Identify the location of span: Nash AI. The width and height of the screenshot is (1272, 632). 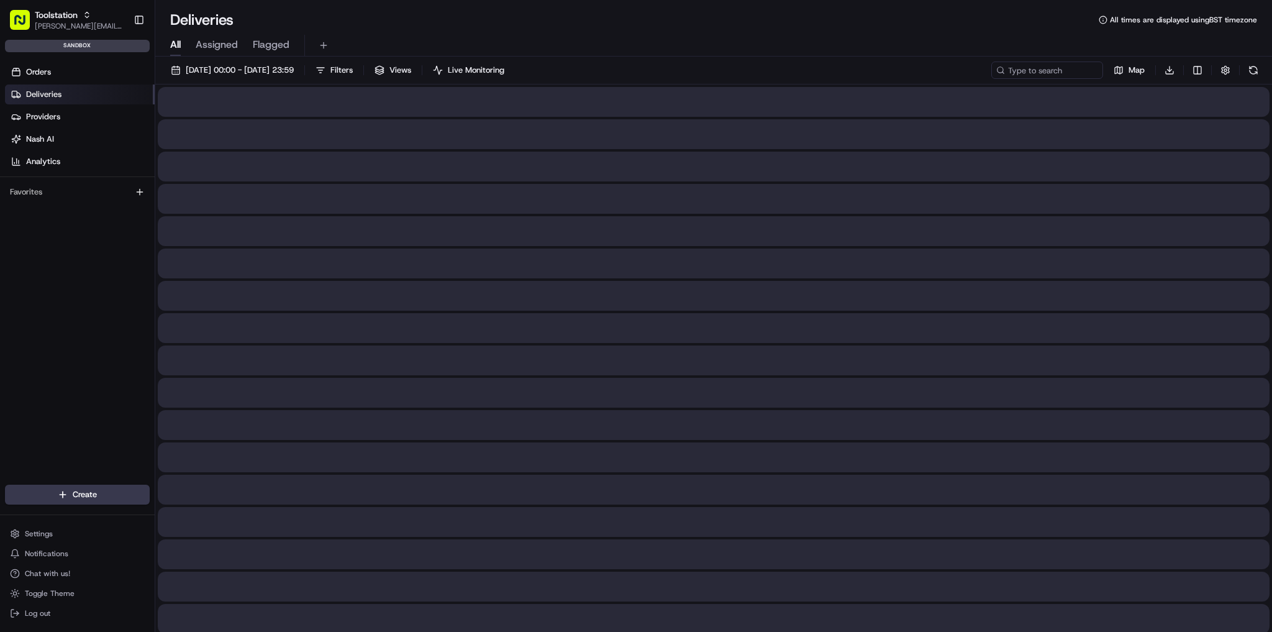
(40, 139).